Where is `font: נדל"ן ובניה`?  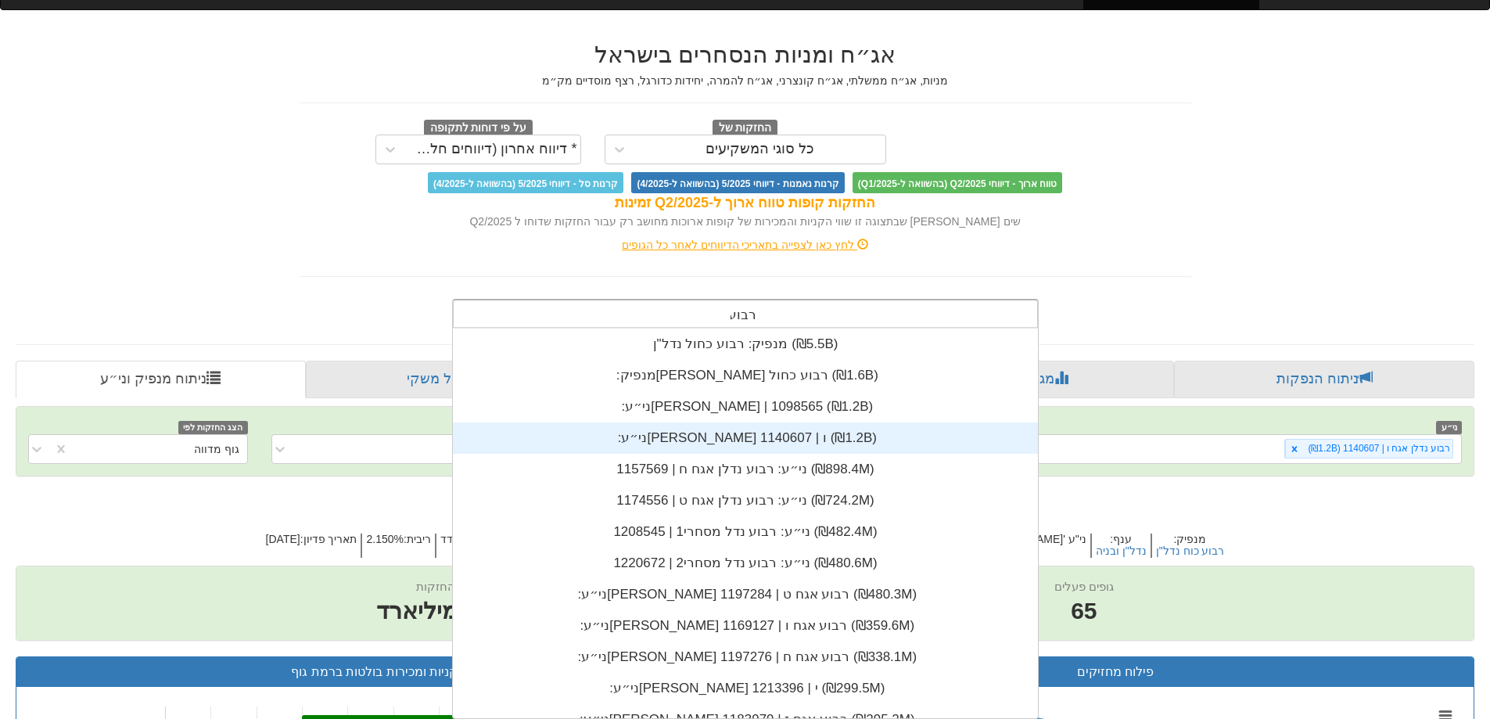
font: נדל"ן ובניה is located at coordinates (1121, 551).